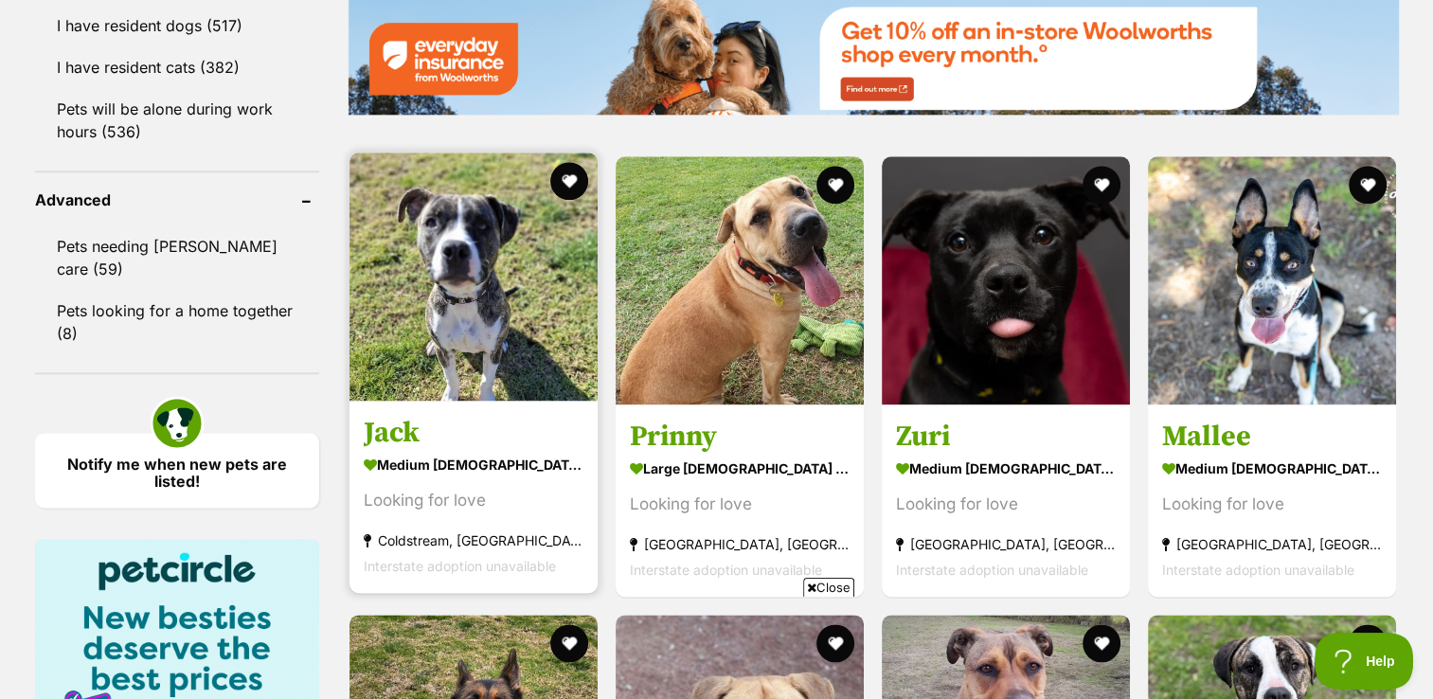 The height and width of the screenshot is (699, 1433). What do you see at coordinates (474, 433) in the screenshot?
I see `h3: Jack` at bounding box center [474, 433].